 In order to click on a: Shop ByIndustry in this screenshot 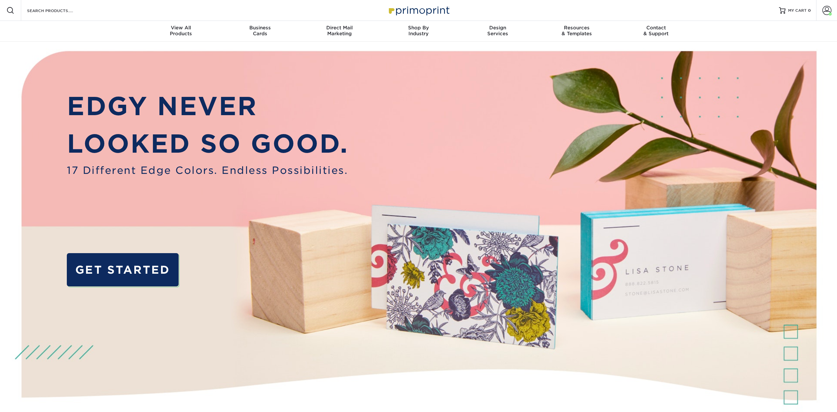, I will do `click(419, 31)`.